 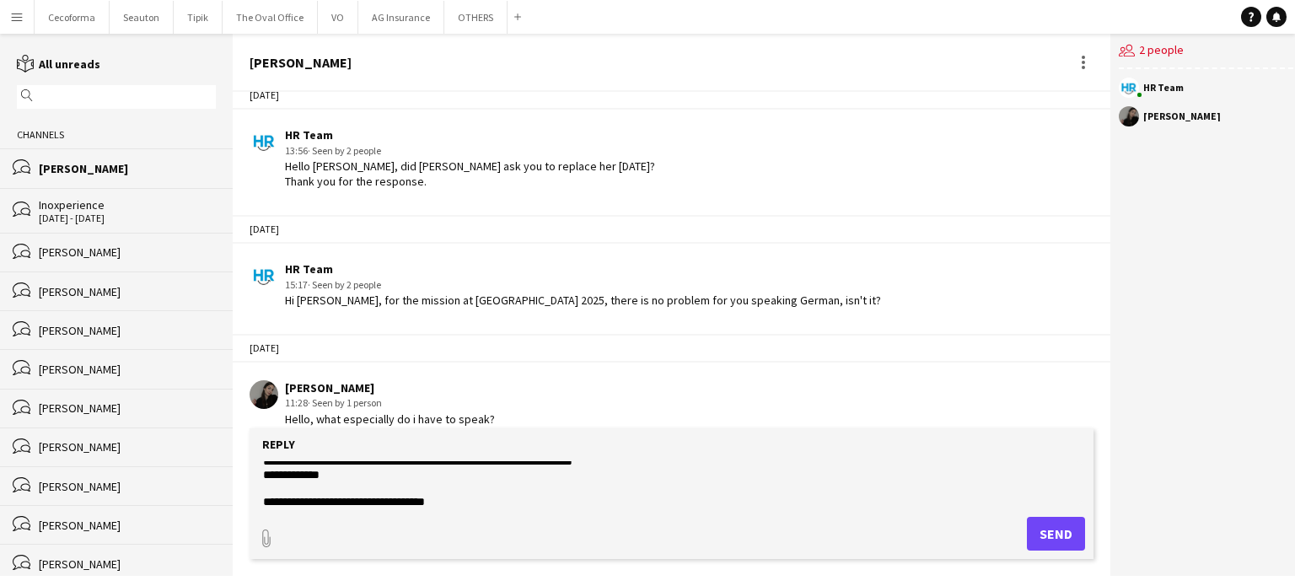 What do you see at coordinates (270, 17) in the screenshot?
I see `button: The Oval Office` at bounding box center [270, 17].